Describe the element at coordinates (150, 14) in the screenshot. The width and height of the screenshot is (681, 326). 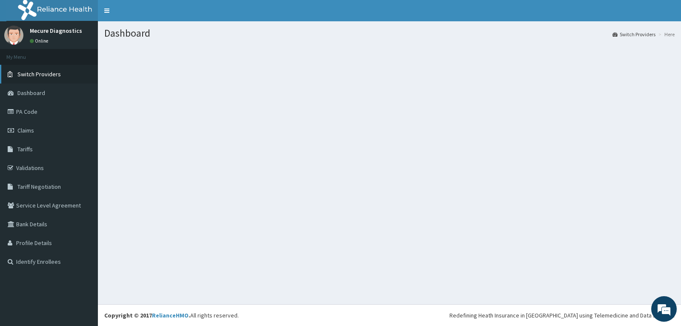
I see `div: Minimize live chat window` at that location.